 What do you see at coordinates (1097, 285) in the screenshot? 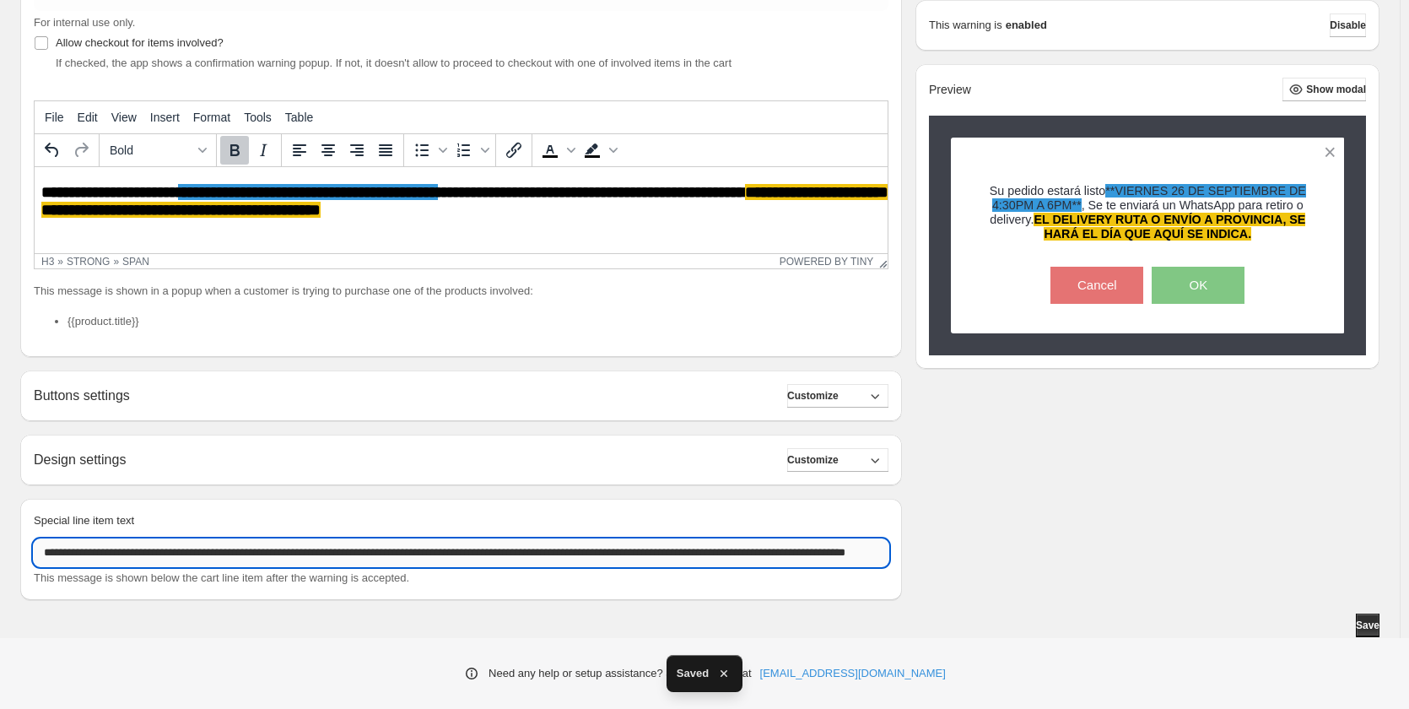
I see `button: Cancel` at bounding box center [1097, 285].